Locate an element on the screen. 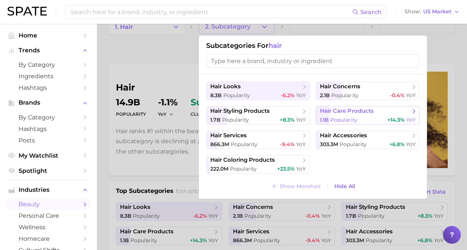 Image resolution: width=467 pixels, height=250 pixels. img: SPATE is located at coordinates (27, 11).